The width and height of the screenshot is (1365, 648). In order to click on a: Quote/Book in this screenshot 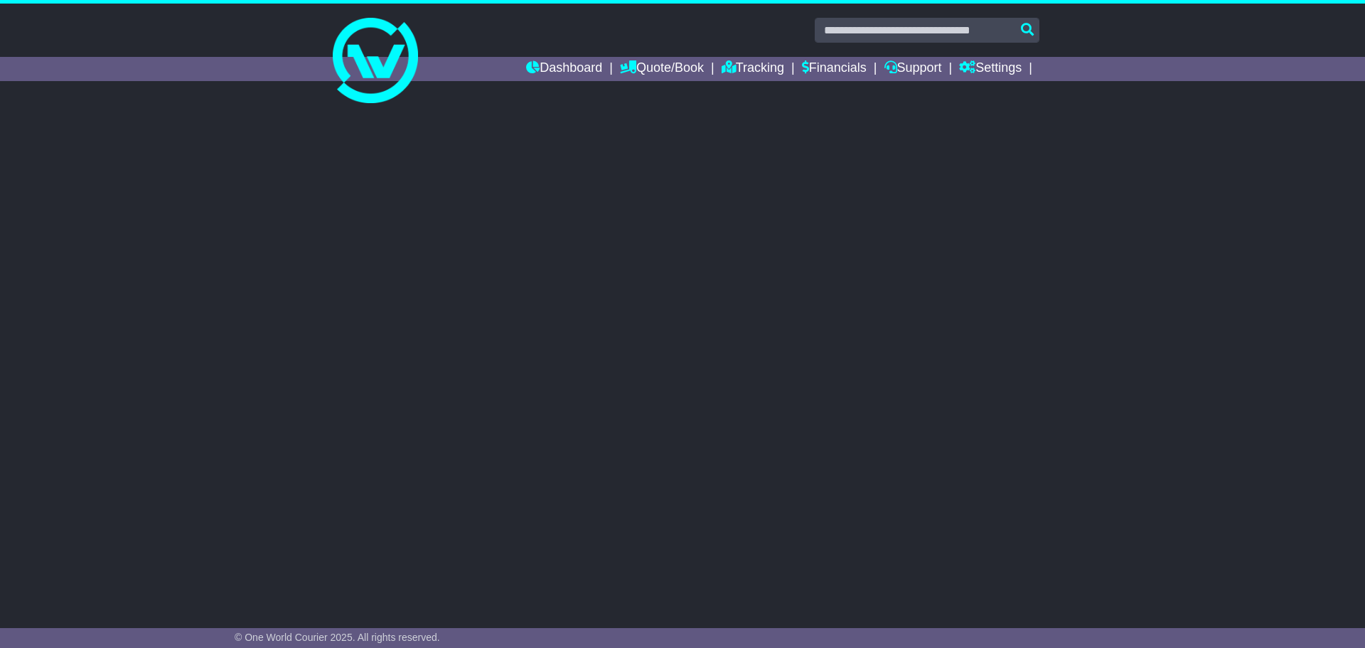, I will do `click(662, 69)`.